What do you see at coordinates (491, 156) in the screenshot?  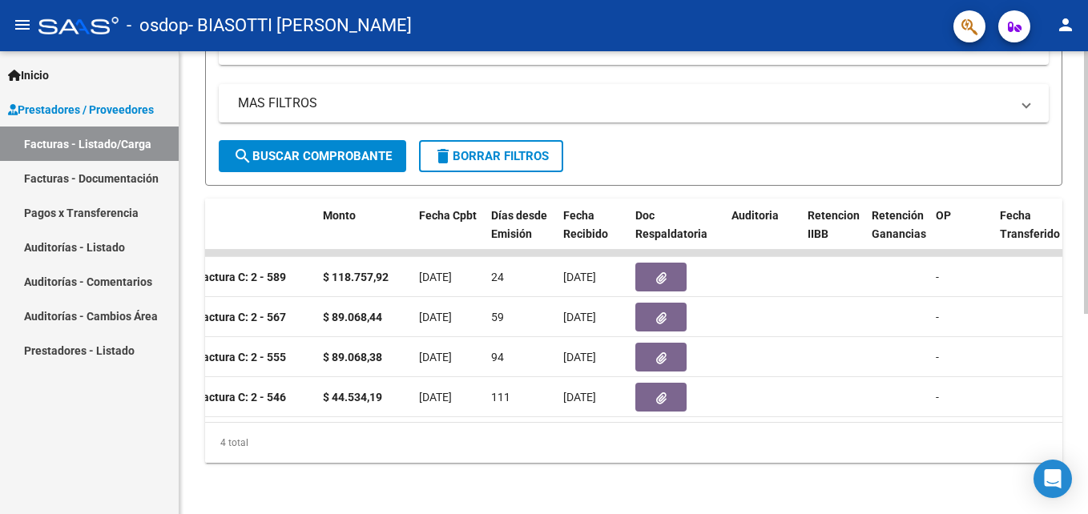 I see `button: Borrar Filtros` at bounding box center [491, 156].